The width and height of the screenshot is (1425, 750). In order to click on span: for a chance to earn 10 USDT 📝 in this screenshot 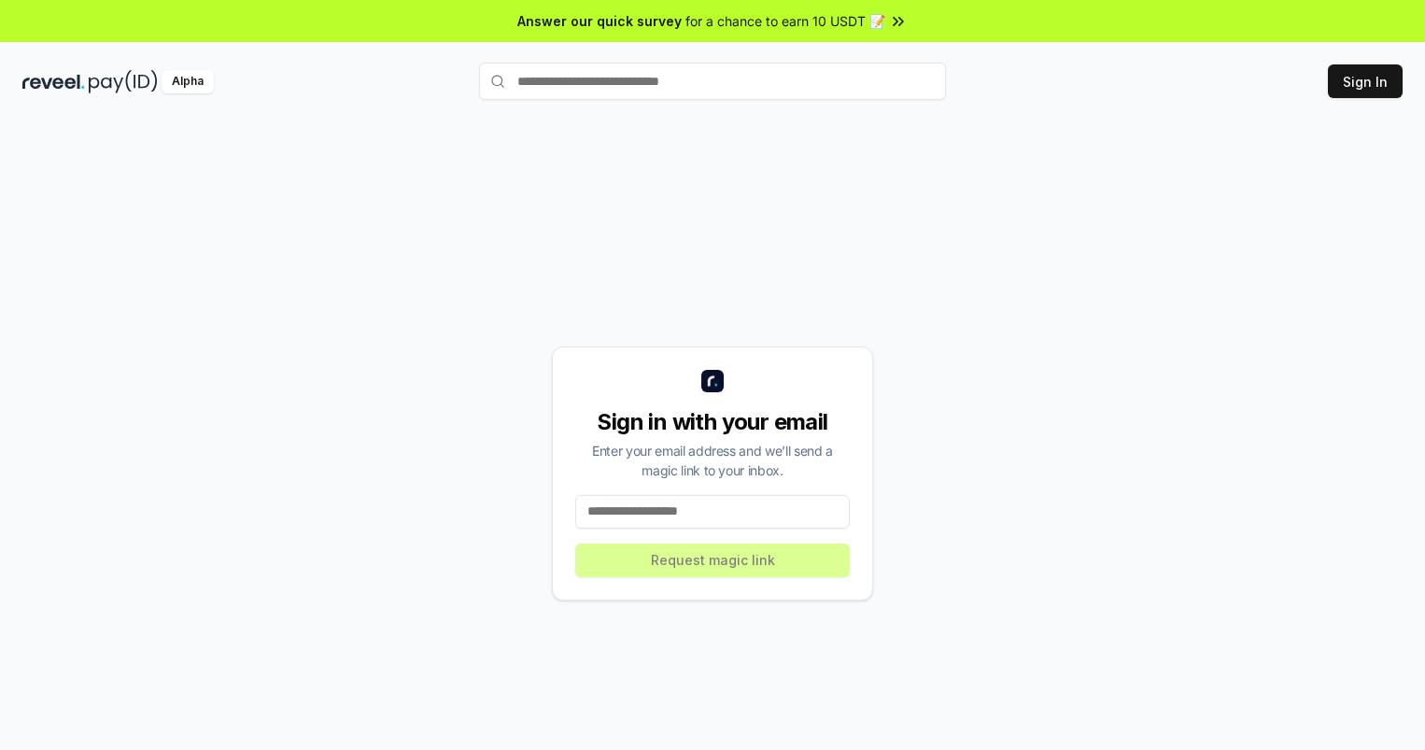, I will do `click(785, 21)`.